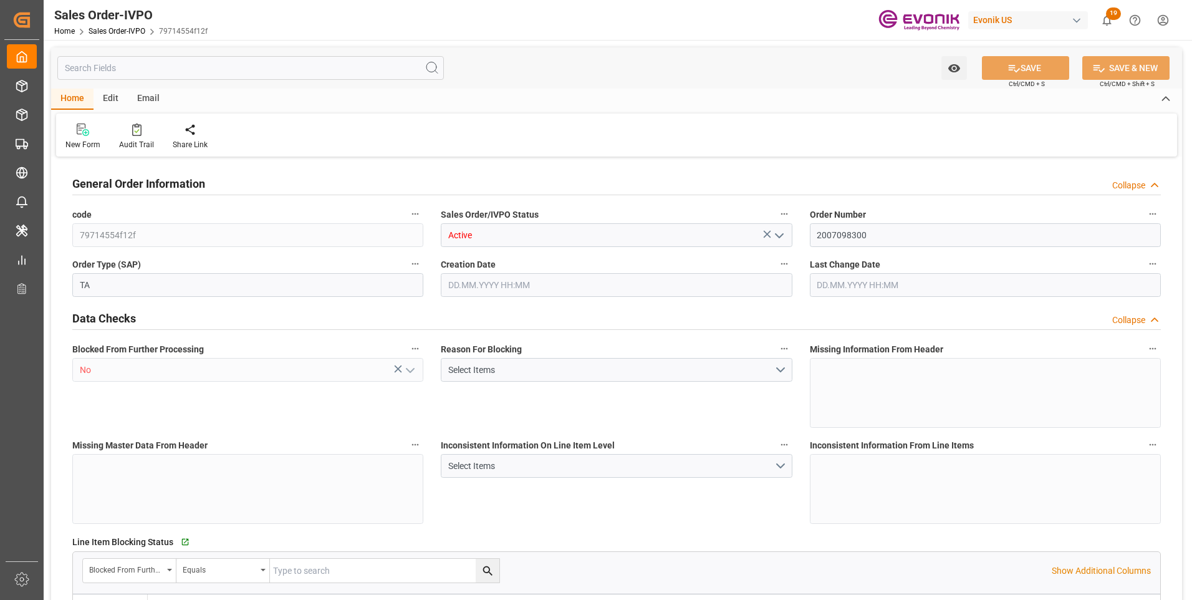 The image size is (1192, 600). What do you see at coordinates (385, 570) in the screenshot?
I see `input: Type to search` at bounding box center [385, 570].